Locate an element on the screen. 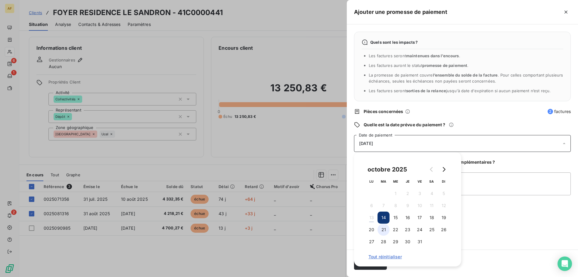 The width and height of the screenshot is (578, 277). span: Pièces concernées is located at coordinates (384, 111).